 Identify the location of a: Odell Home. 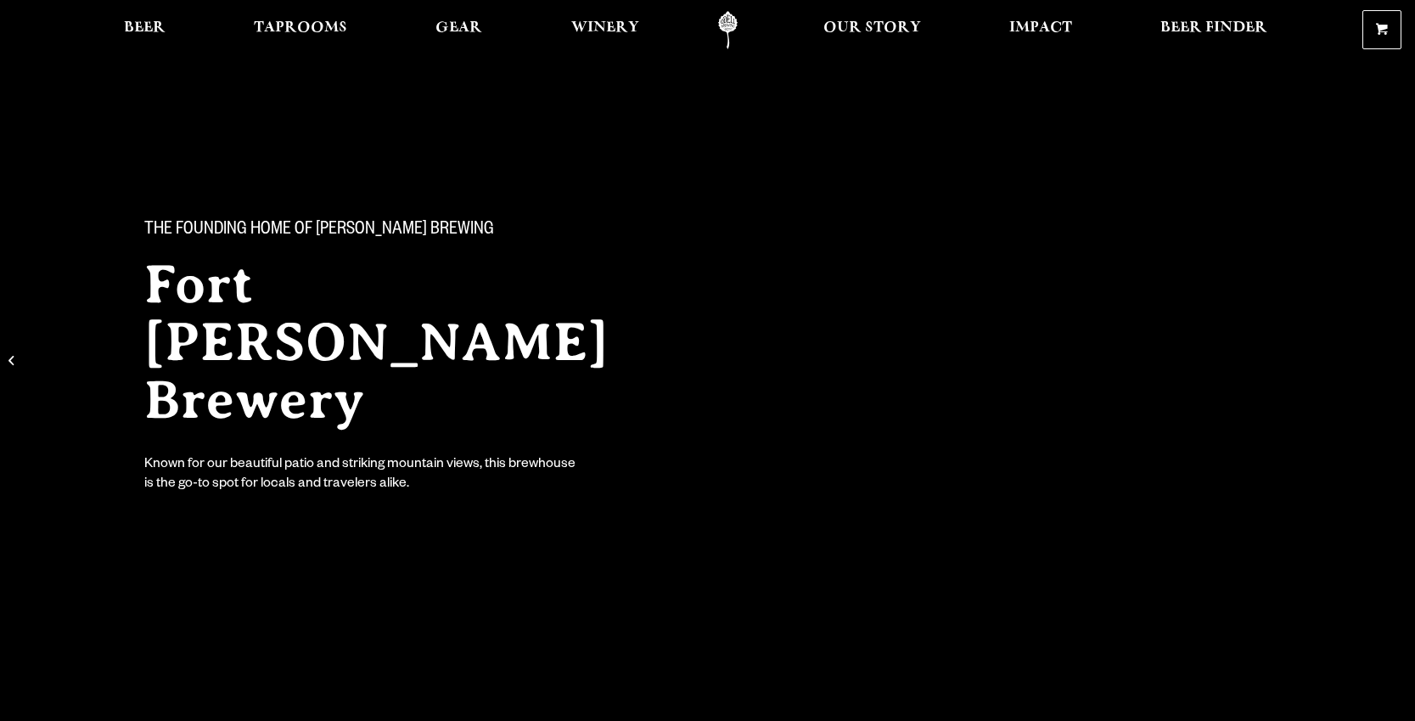
(728, 30).